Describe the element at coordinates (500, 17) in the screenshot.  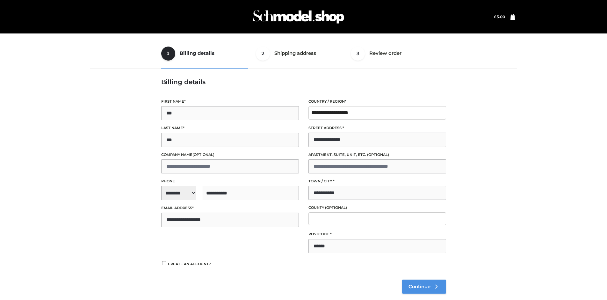
I see `a: £5.00` at that location.